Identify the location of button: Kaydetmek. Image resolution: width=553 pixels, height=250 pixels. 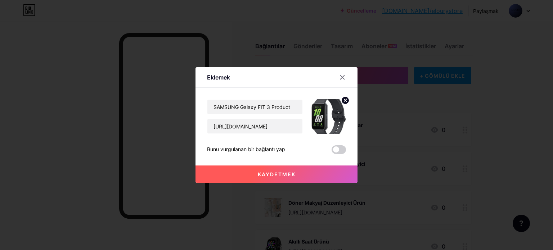
(277, 174).